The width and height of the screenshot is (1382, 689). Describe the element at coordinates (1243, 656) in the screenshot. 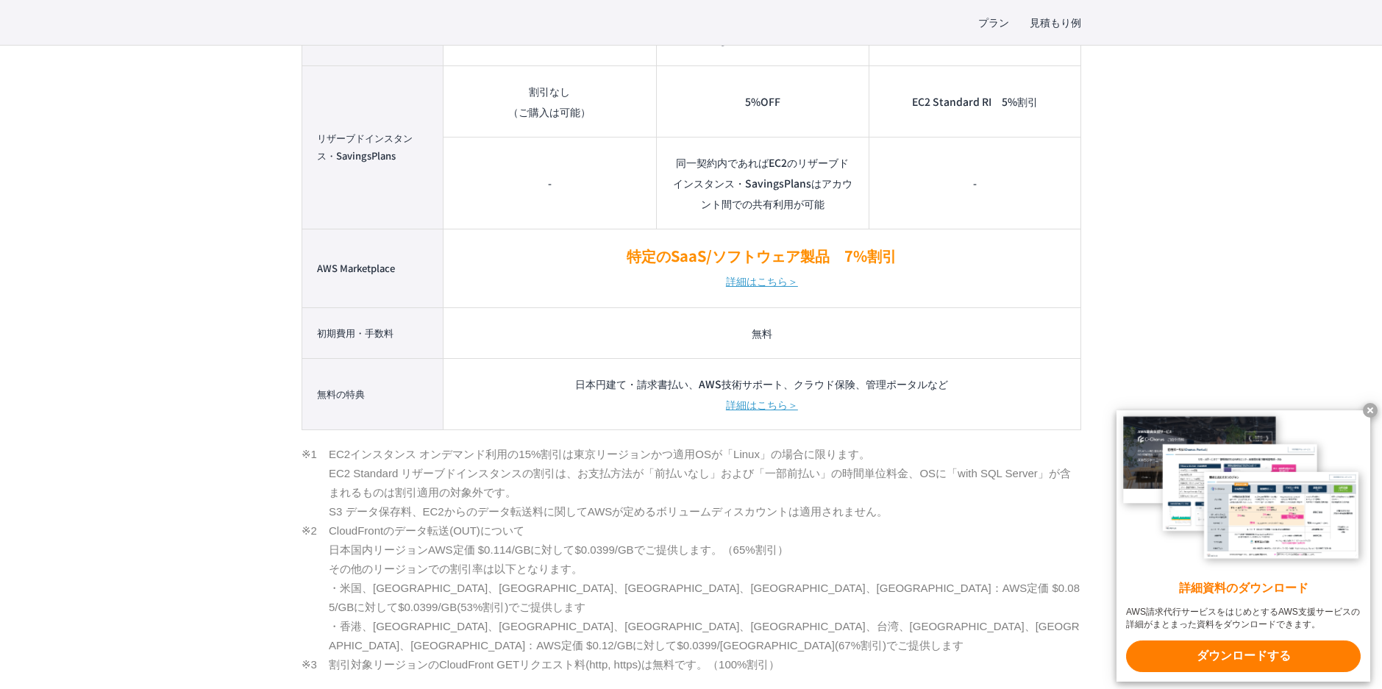

I see `x-t: ダウンロードする` at that location.